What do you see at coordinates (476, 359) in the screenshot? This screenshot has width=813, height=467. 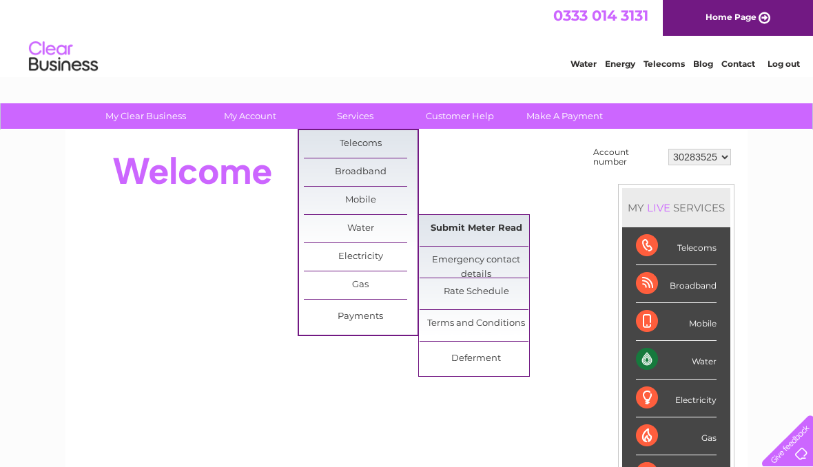 I see `a: Deferment` at bounding box center [476, 359].